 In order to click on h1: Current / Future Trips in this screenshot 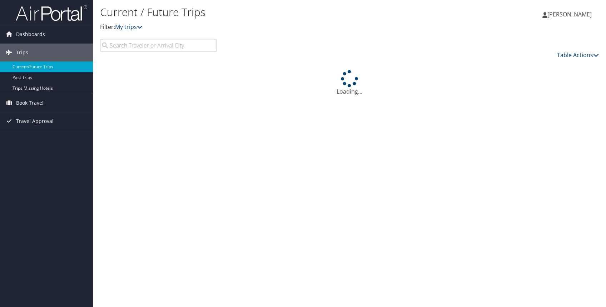, I will do `click(266, 12)`.